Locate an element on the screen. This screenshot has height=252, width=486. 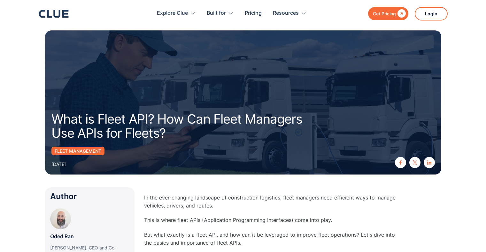
img: twitter X icon is located at coordinates (415, 162).